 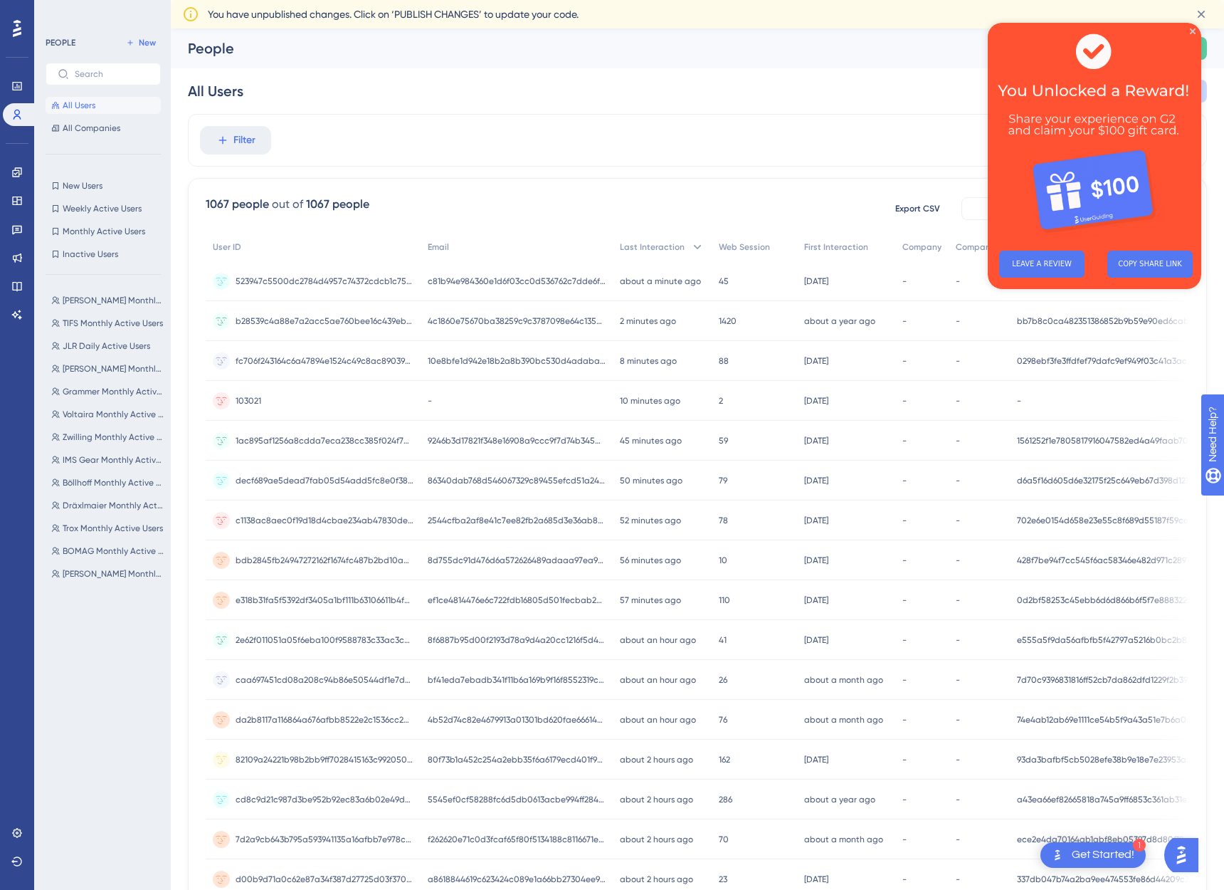 I want to click on time: 57 minutes ago, so click(x=650, y=600).